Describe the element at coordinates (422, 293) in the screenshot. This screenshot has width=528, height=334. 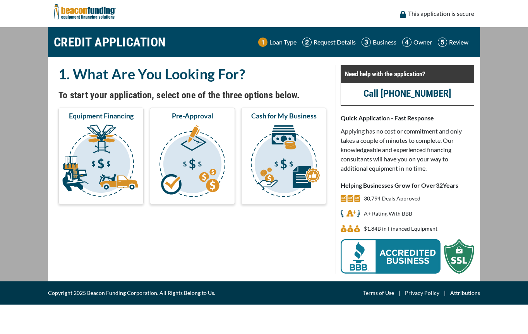
I see `a: Privacy Policy` at that location.